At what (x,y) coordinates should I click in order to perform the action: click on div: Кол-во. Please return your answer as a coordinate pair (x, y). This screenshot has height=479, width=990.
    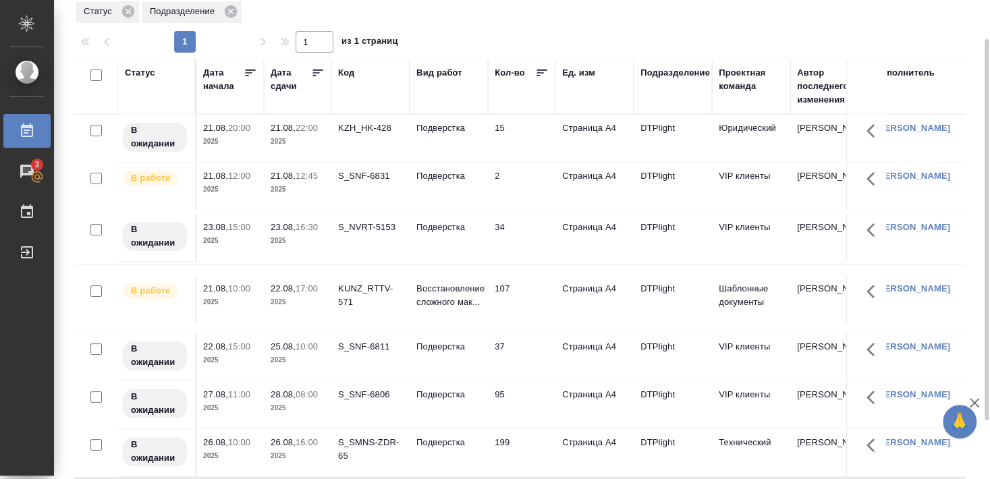
    Looking at the image, I should click on (509, 73).